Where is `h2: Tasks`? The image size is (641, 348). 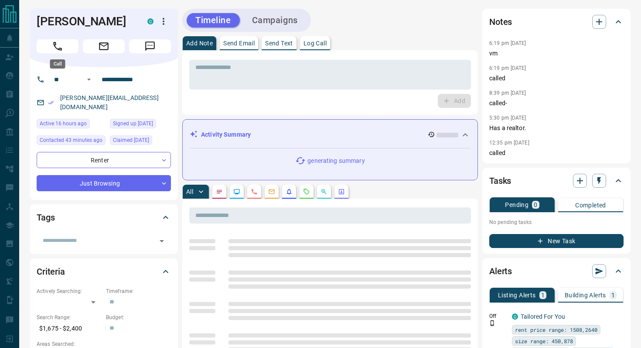 h2: Tasks is located at coordinates (500, 181).